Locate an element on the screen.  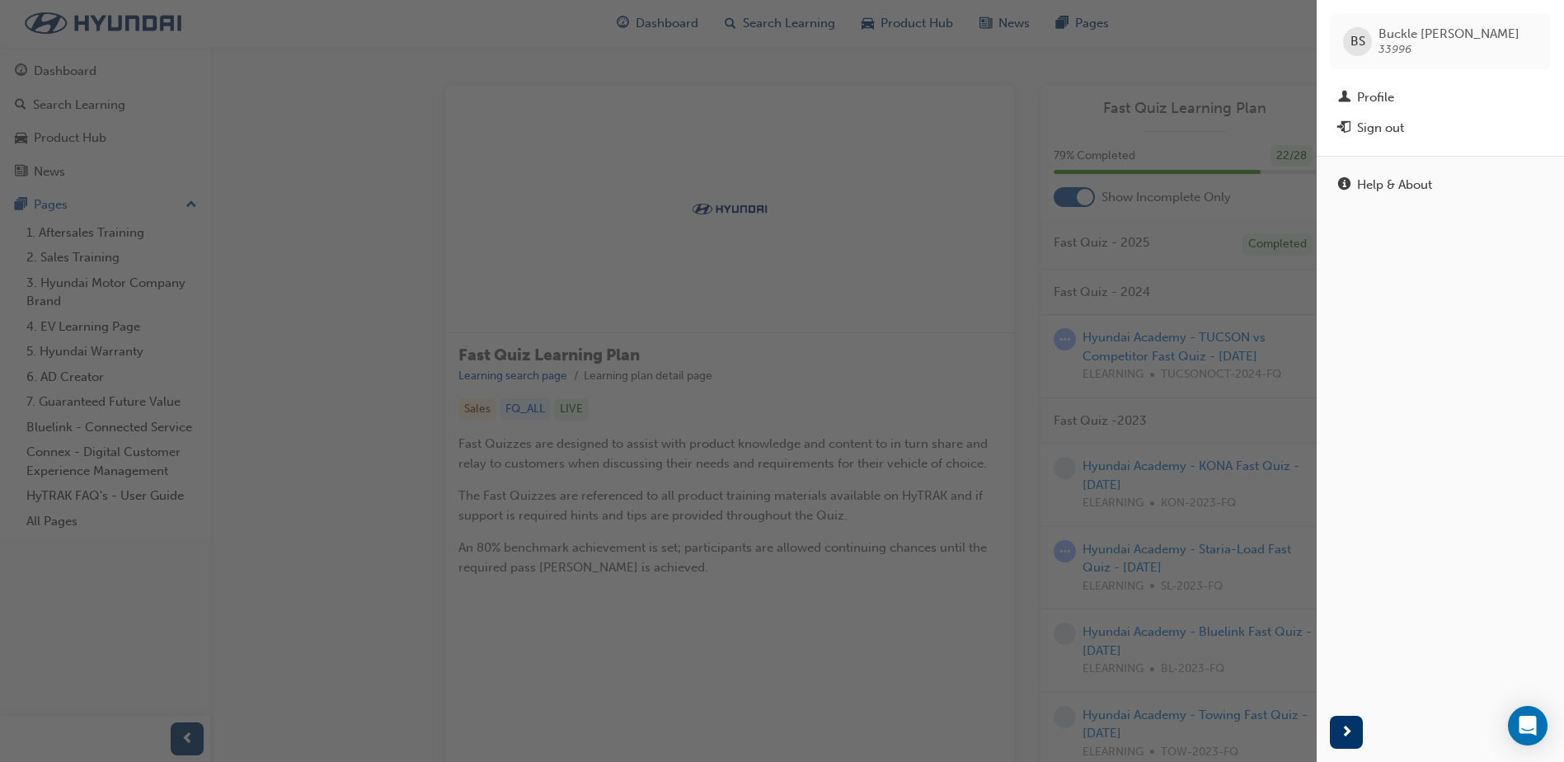
div: Profile is located at coordinates (1375, 97).